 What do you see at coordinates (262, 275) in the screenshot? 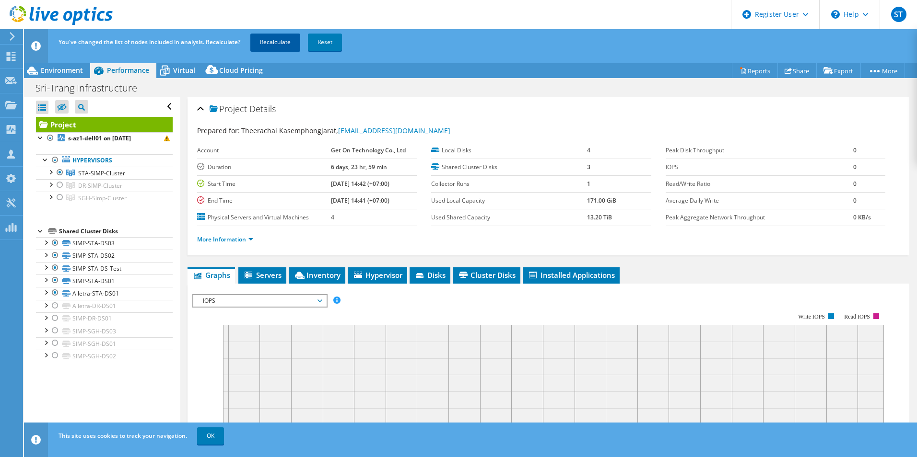
I see `span: Servers` at bounding box center [262, 275].